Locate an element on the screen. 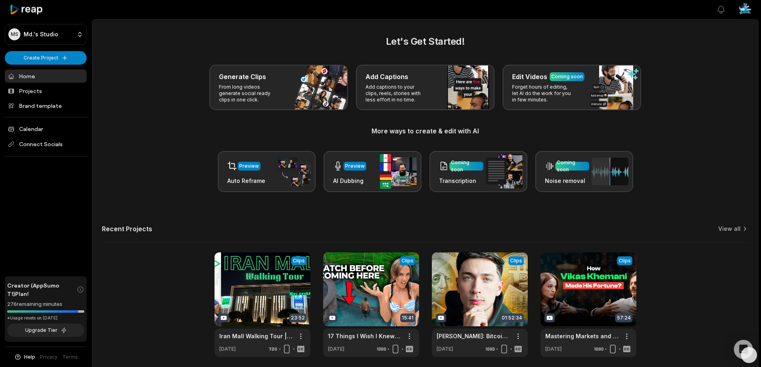 The width and height of the screenshot is (761, 367). p: From long videos generate social ready clips in one click. is located at coordinates (250, 94).